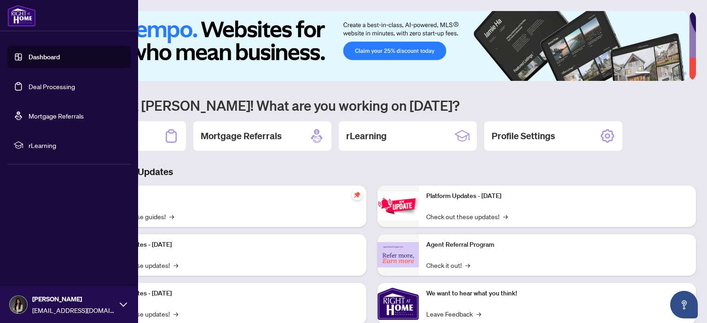 The width and height of the screenshot is (707, 323). Describe the element at coordinates (56, 116) in the screenshot. I see `a: Mortgage Referrals` at that location.